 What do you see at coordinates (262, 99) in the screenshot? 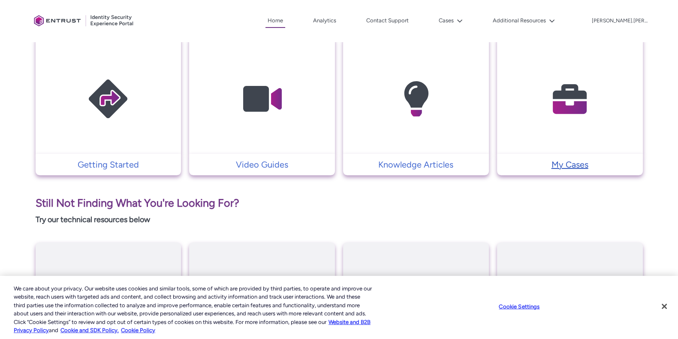
I see `img: Video Guides` at bounding box center [262, 99].